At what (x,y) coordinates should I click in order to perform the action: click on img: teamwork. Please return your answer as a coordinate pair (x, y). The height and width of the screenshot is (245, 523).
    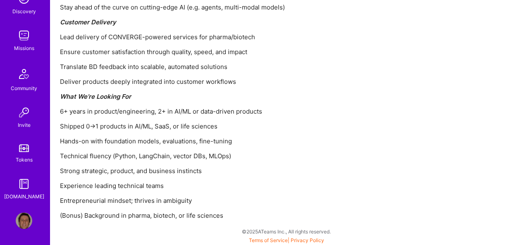
    Looking at the image, I should click on (24, 36).